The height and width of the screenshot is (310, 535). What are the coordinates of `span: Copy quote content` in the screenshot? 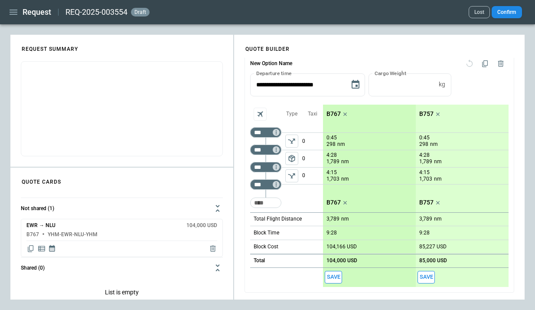 It's located at (31, 249).